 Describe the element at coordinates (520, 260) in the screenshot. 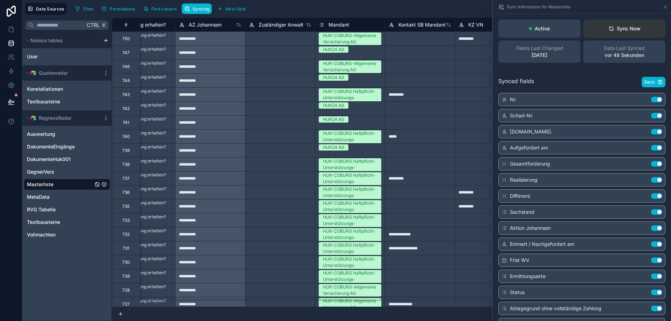

I see `span: Frist WV` at that location.